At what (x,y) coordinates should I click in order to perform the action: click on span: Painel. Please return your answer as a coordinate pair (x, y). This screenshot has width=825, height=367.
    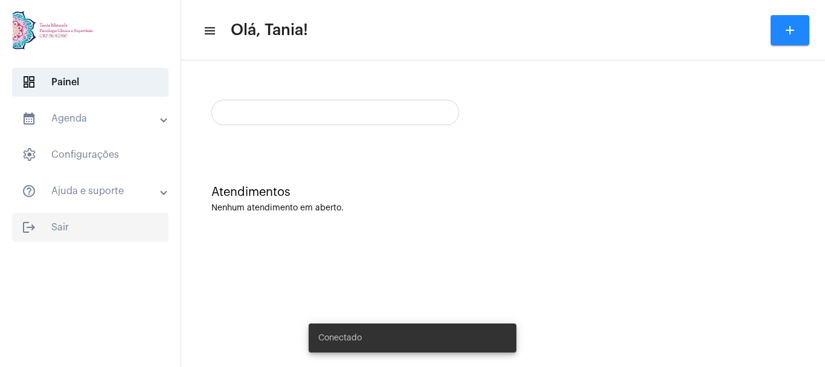
    Looking at the image, I should click on (90, 82).